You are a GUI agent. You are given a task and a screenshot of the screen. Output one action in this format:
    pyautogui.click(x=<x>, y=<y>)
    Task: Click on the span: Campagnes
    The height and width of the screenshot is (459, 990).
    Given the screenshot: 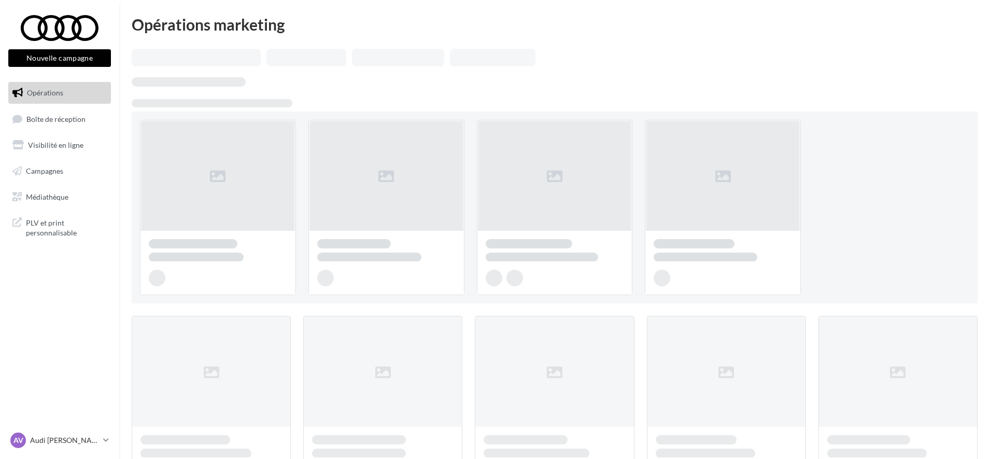 What is the action you would take?
    pyautogui.click(x=45, y=170)
    